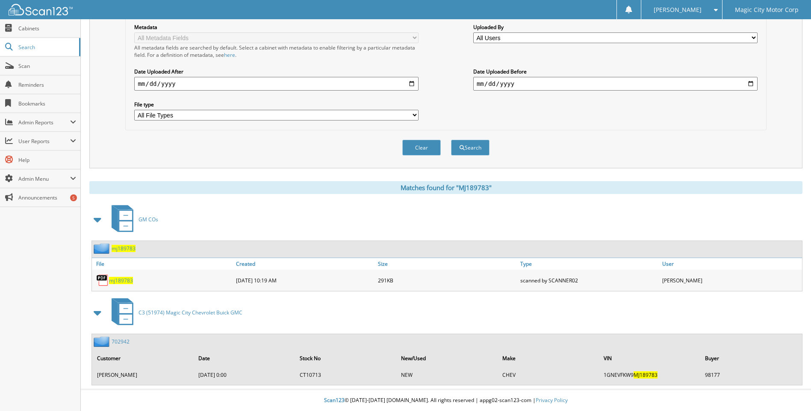 This screenshot has width=811, height=411. What do you see at coordinates (190, 312) in the screenshot?
I see `span: C3 (51974) Magic City Chevrolet Buick GMC` at bounding box center [190, 312].